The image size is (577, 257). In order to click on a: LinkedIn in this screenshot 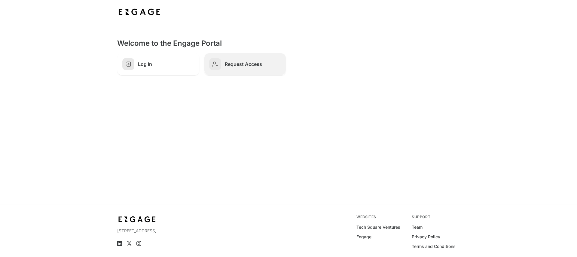, I will do `click(120, 243)`.